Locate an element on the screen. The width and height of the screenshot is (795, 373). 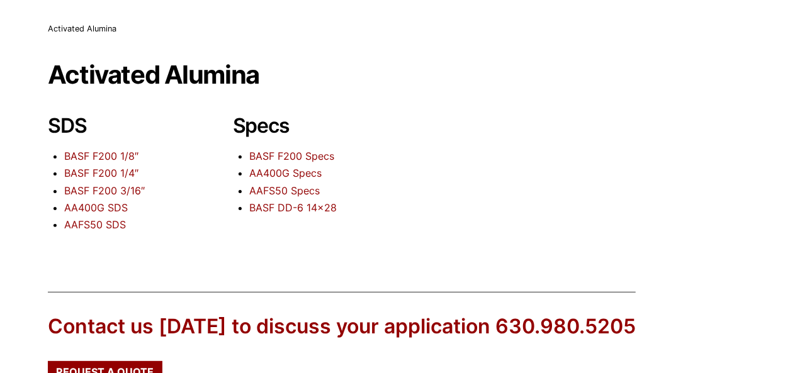
a: BASF DD-6 14×28 is located at coordinates (293, 208).